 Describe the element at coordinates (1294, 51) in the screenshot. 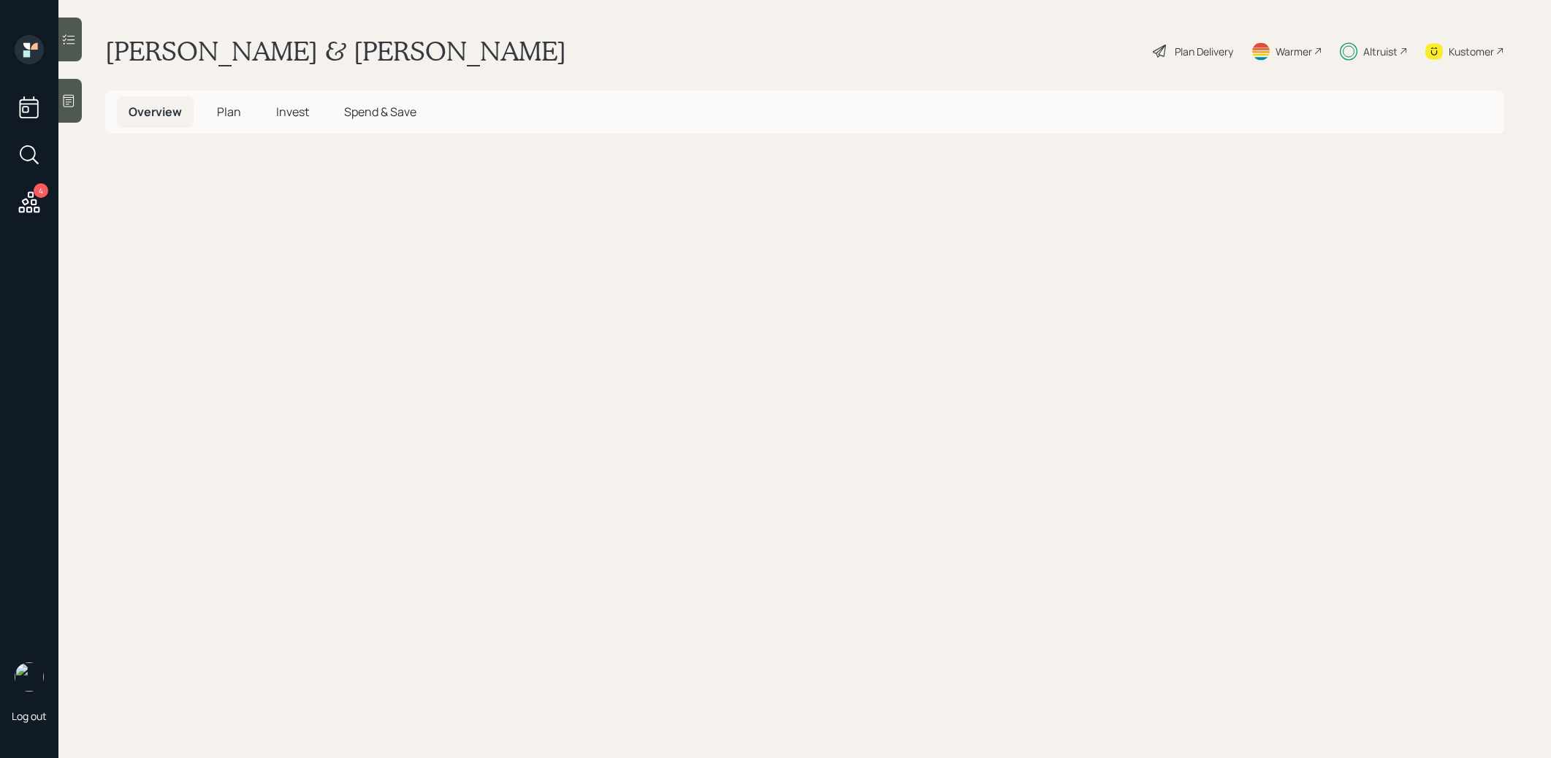

I see `div: Warmer` at that location.